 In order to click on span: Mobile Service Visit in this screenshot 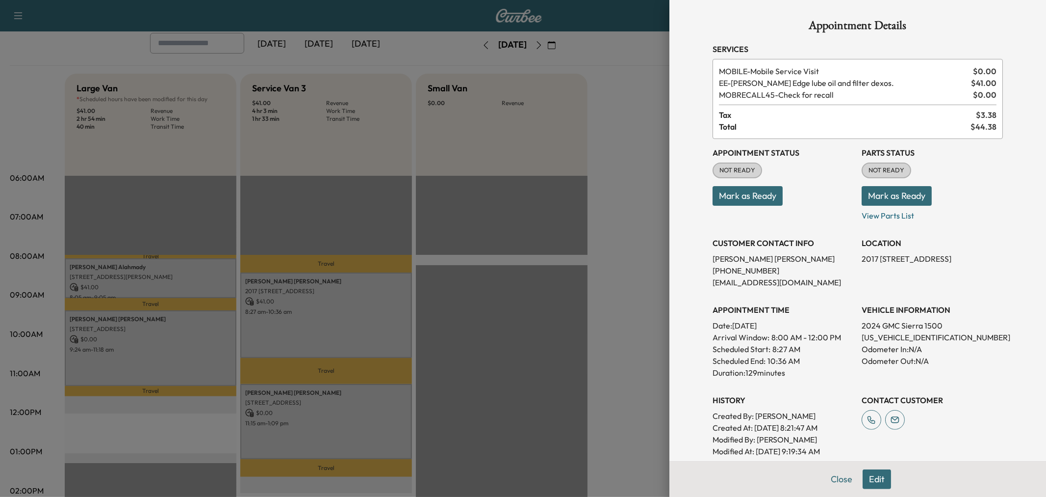, I will do `click(844, 71)`.